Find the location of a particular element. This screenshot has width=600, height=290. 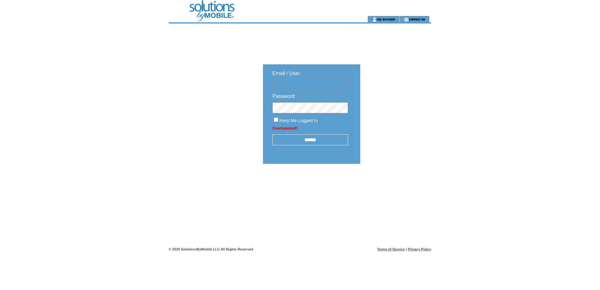

img: transparent.png;jsessionid=685711C297E2201361058E60BF8F7D2F is located at coordinates (394, 183).